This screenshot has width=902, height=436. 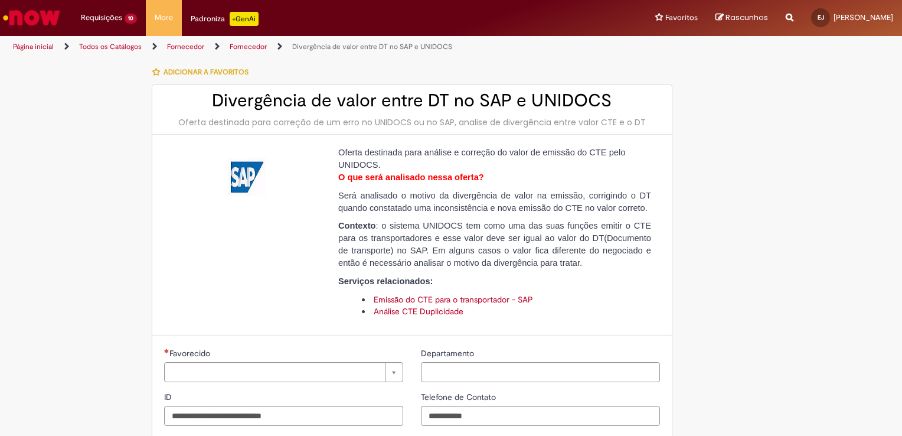 What do you see at coordinates (203, 72) in the screenshot?
I see `button: Adicionar a Favoritos` at bounding box center [203, 72].